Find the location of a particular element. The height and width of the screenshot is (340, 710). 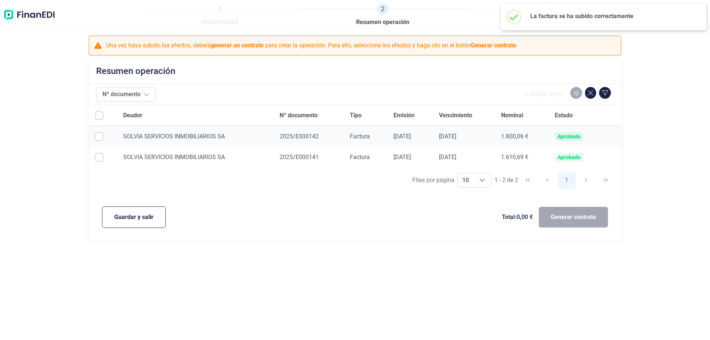

p: Una vez haya subido los efectos, deberá para crear la operación. Para ello, seleccione los efecto... is located at coordinates (312, 45).